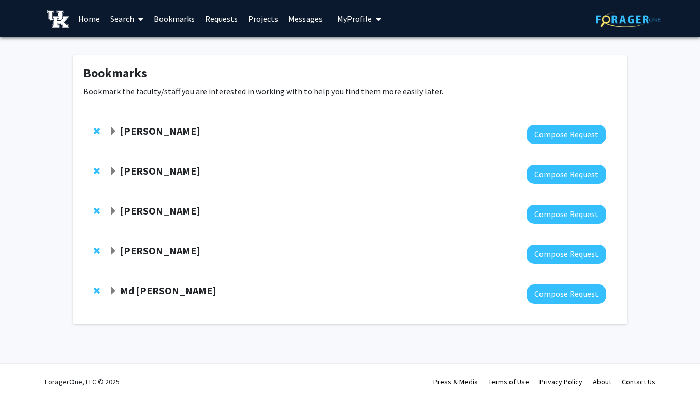 This screenshot has height=400, width=700. What do you see at coordinates (113, 251) in the screenshot?
I see `span: Expand Jonathan Satin Bookmark` at bounding box center [113, 251].